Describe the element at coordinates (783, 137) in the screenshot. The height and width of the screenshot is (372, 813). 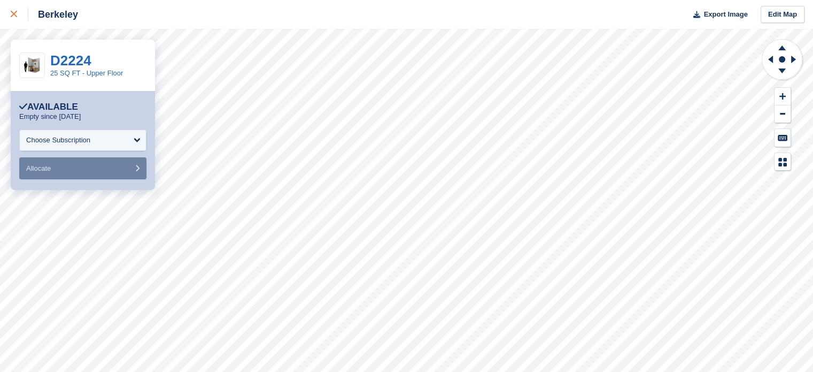
I see `button: Keyboard Shortcuts` at that location.